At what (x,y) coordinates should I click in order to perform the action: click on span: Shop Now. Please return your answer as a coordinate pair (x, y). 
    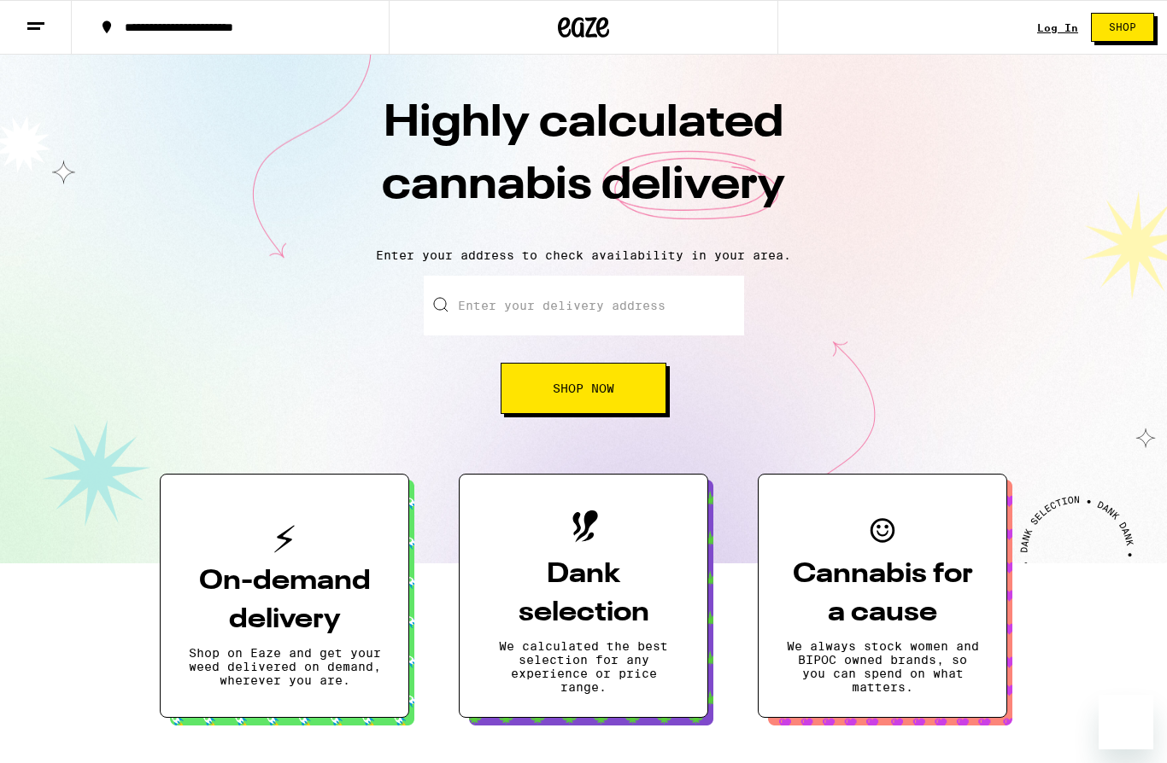
    Looking at the image, I should click on (583, 389).